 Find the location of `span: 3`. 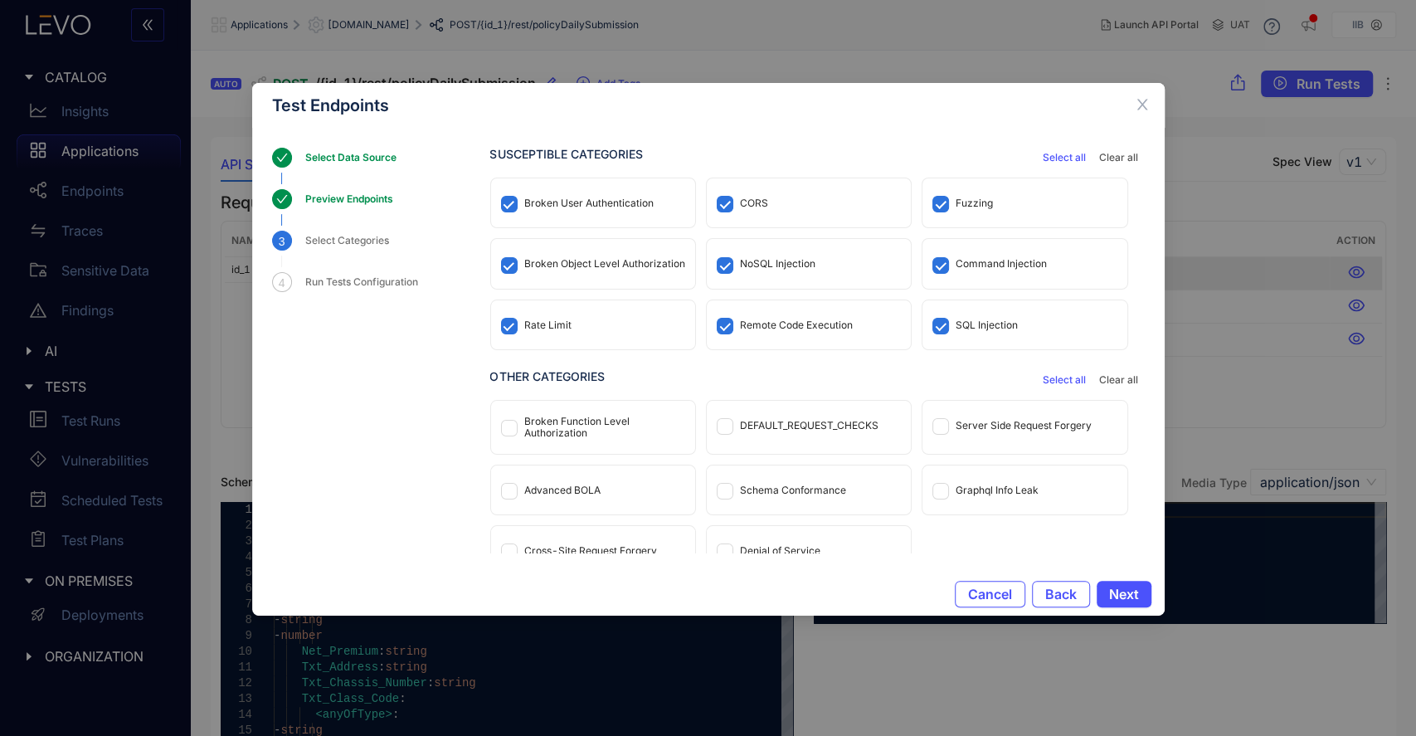

span: 3 is located at coordinates (282, 241).